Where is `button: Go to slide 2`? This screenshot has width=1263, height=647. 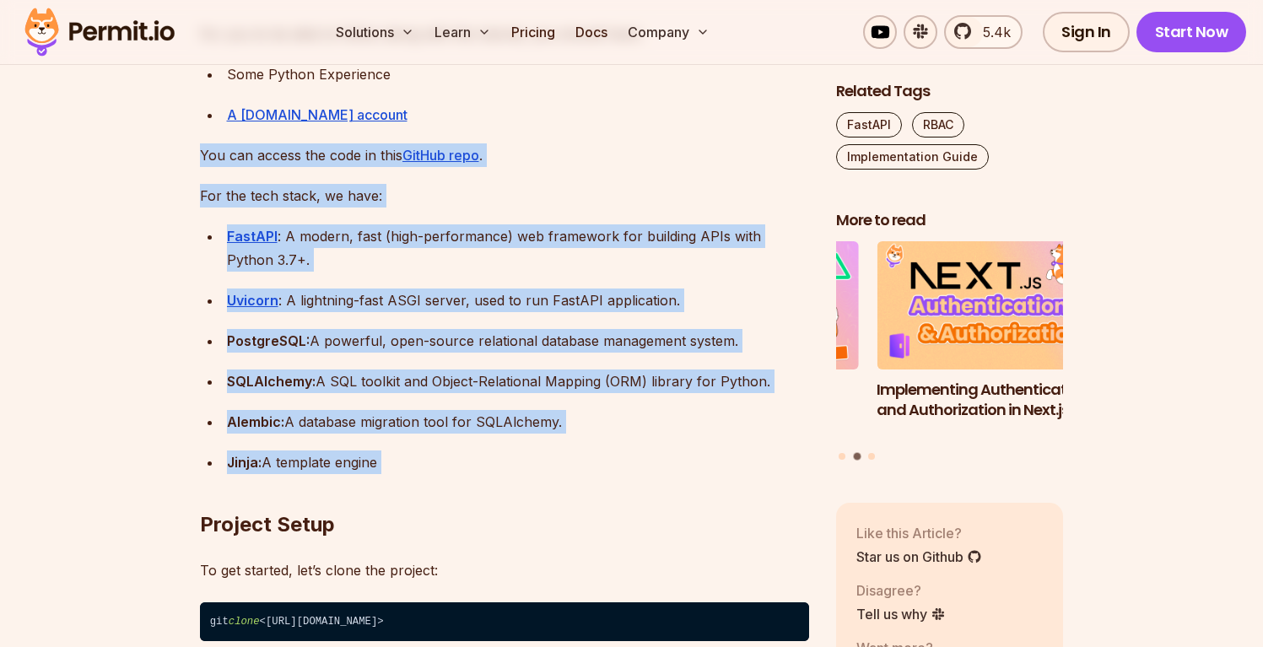 button: Go to slide 2 is located at coordinates (856, 455).